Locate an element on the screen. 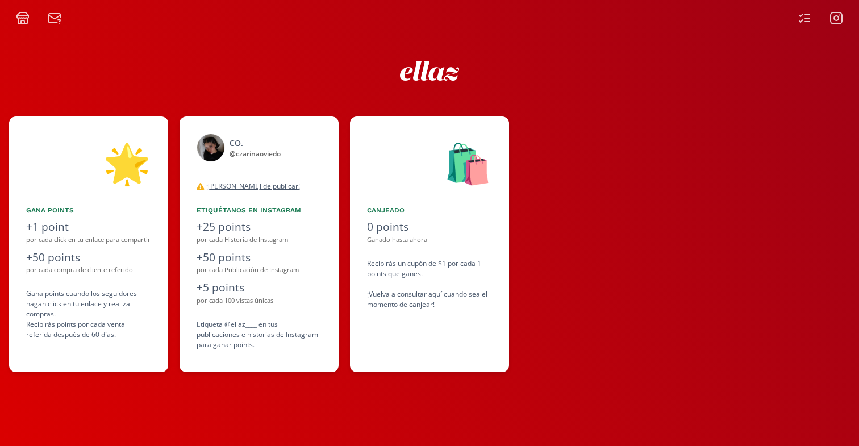 The width and height of the screenshot is (859, 446). div: por cada Historia de Instagram is located at coordinates (259, 240).